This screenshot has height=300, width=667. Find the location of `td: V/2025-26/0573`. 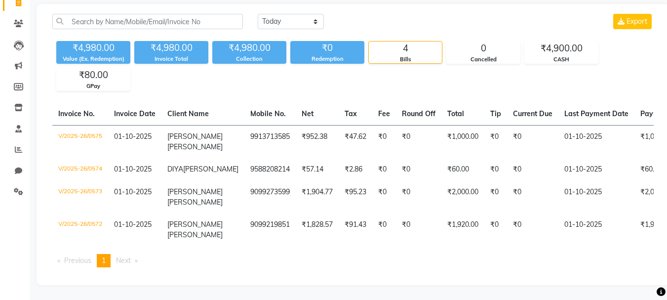

td: V/2025-26/0573 is located at coordinates (80, 197).